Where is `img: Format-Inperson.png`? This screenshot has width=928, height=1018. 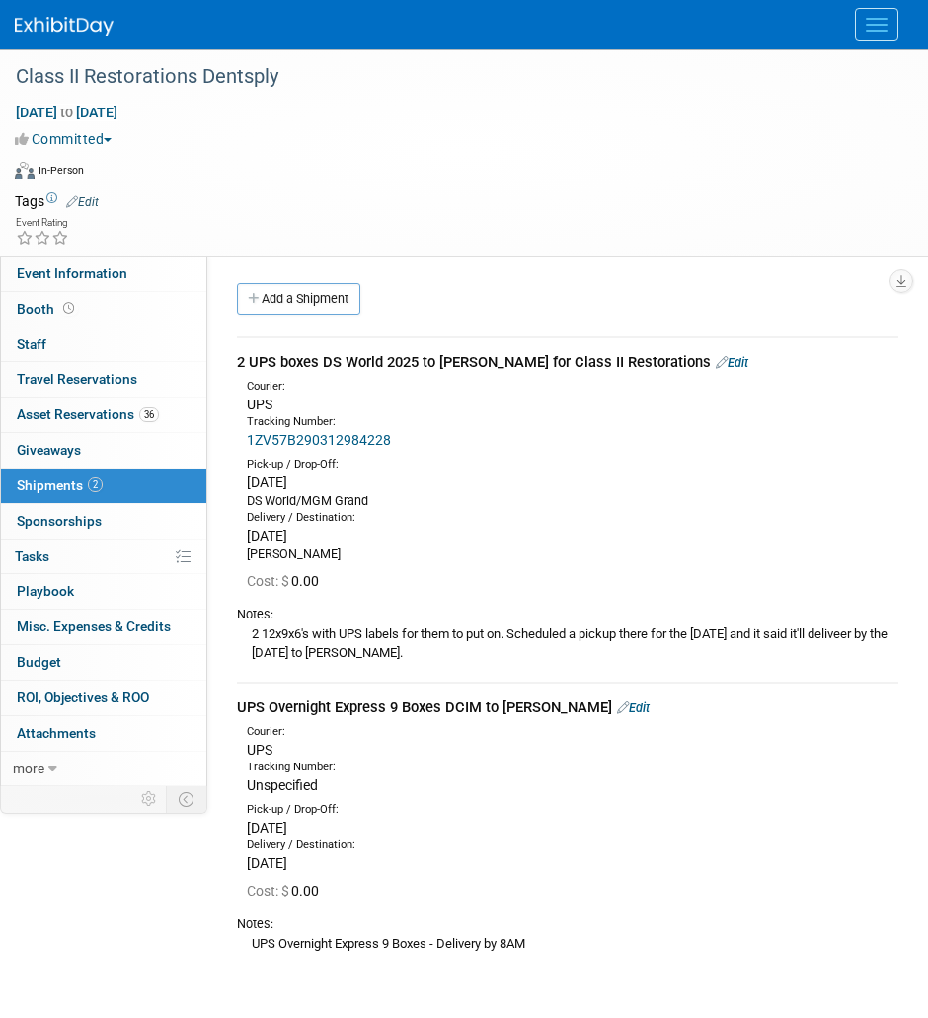
img: Format-Inperson.png is located at coordinates (25, 170).